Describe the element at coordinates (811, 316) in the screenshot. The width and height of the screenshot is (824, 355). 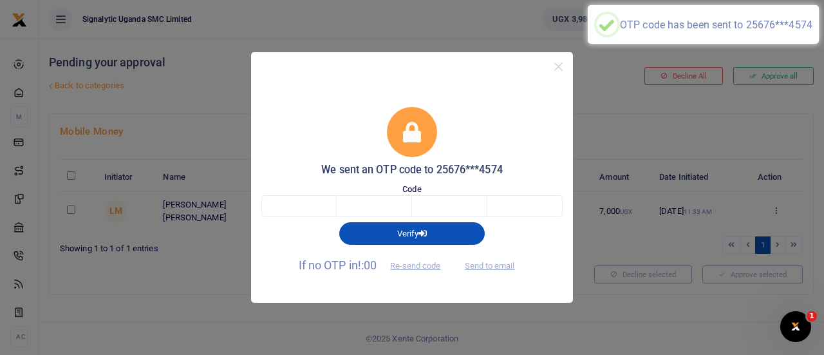
I see `span: 1` at that location.